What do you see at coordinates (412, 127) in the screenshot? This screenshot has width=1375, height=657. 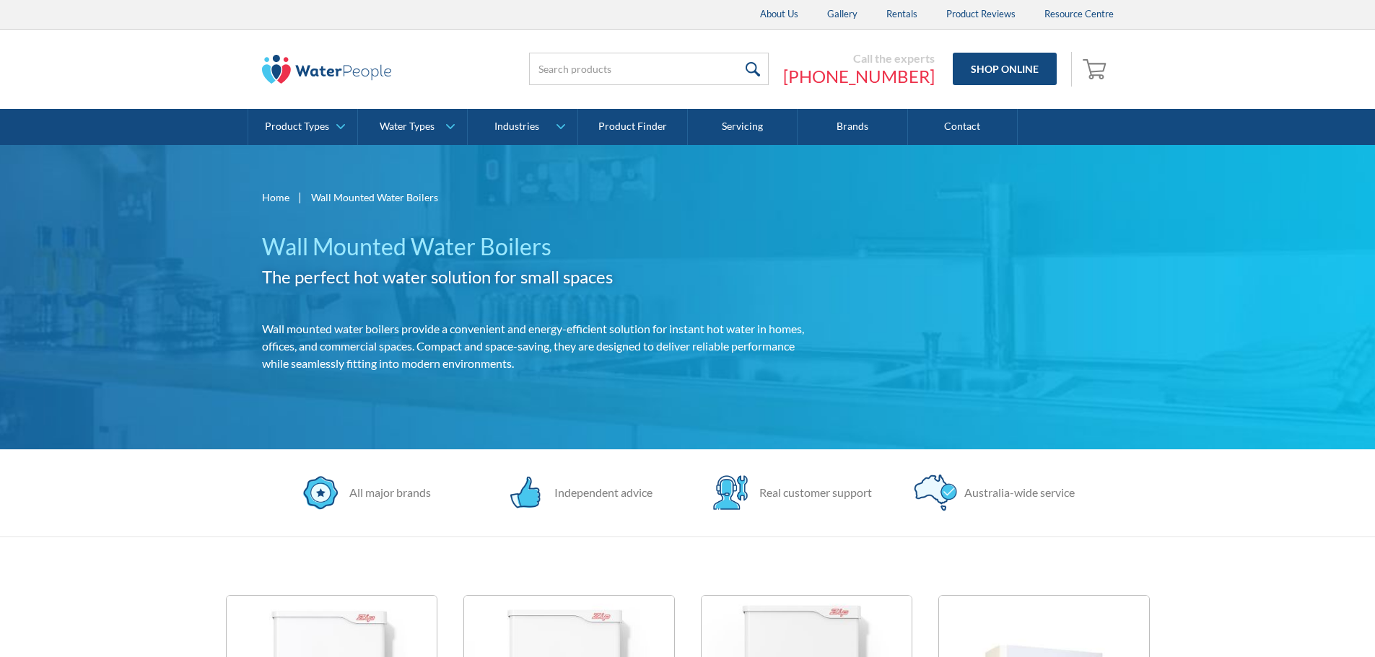 I see `a: Water Types` at bounding box center [412, 127].